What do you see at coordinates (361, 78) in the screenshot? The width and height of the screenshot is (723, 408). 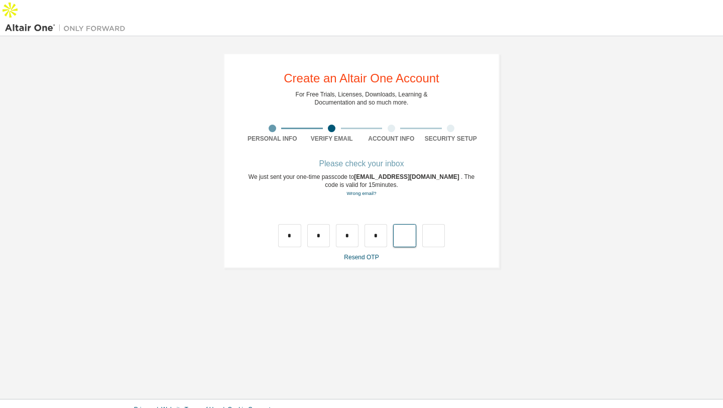 I see `div: Create an Altair One Account` at bounding box center [361, 78].